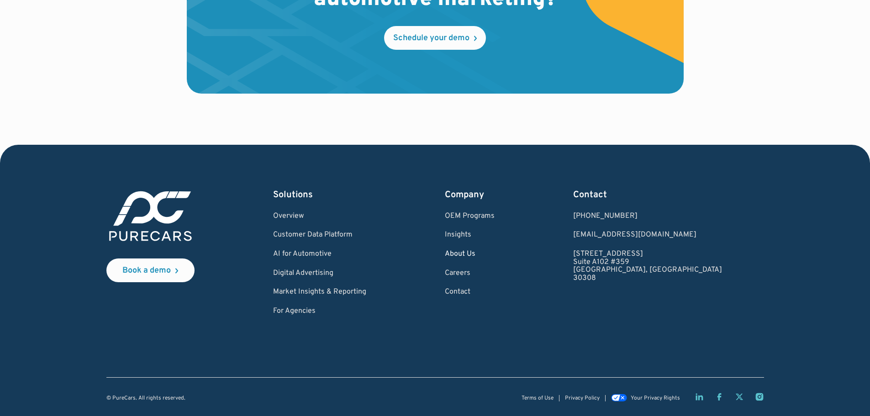 This screenshot has height=416, width=870. What do you see at coordinates (146, 398) in the screenshot?
I see `div: © PureCars. All rights reserved.` at bounding box center [146, 398].